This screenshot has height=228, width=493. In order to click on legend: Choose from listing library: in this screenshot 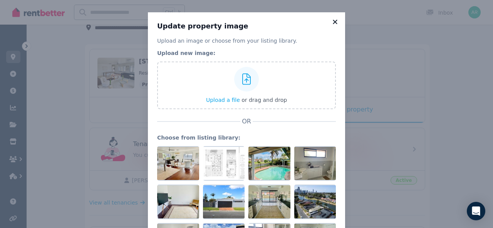, I will do `click(247, 138)`.